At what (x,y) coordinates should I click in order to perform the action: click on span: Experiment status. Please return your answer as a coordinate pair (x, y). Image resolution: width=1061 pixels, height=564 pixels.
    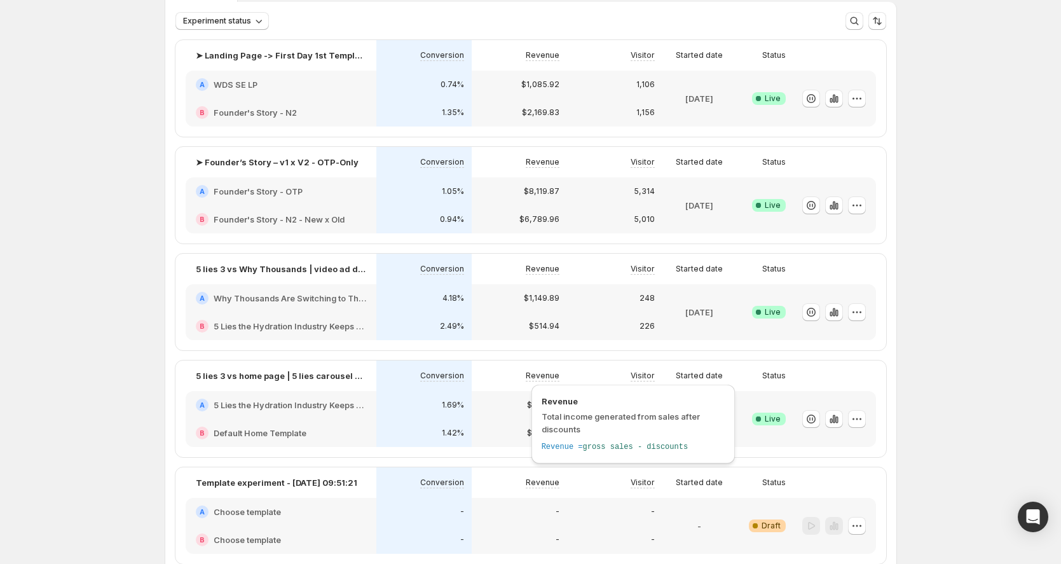
    Looking at the image, I should click on (217, 21).